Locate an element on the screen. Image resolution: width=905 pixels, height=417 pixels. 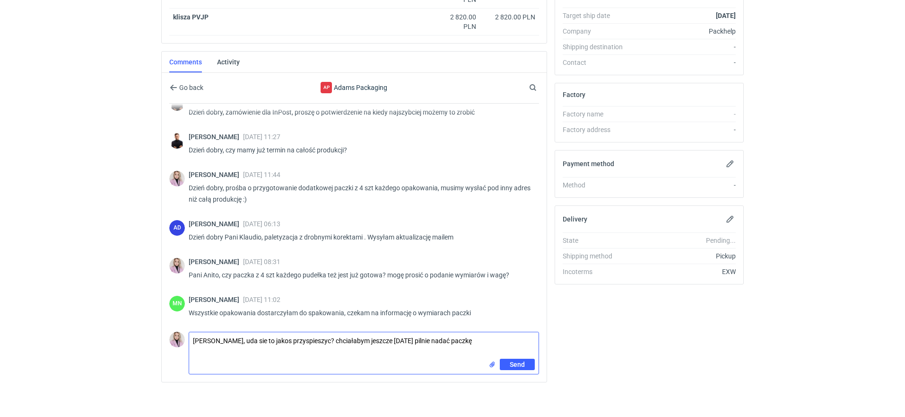
div: Shipping method is located at coordinates (597, 256).